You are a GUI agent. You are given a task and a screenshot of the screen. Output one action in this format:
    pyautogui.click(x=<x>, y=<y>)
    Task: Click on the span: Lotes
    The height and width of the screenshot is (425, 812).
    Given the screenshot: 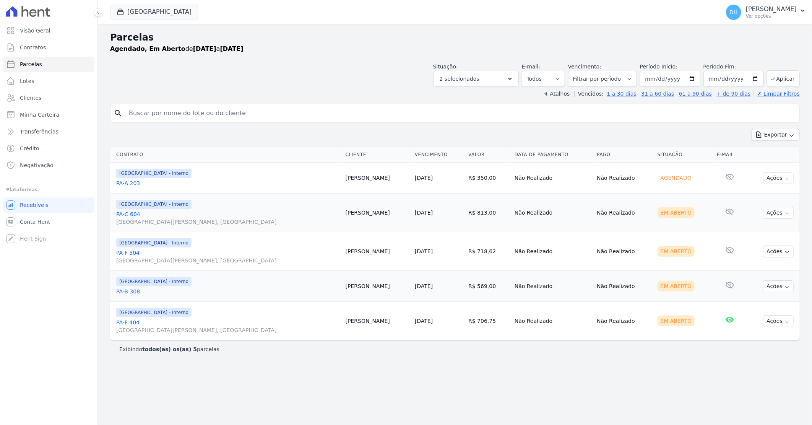 What is the action you would take?
    pyautogui.click(x=27, y=81)
    